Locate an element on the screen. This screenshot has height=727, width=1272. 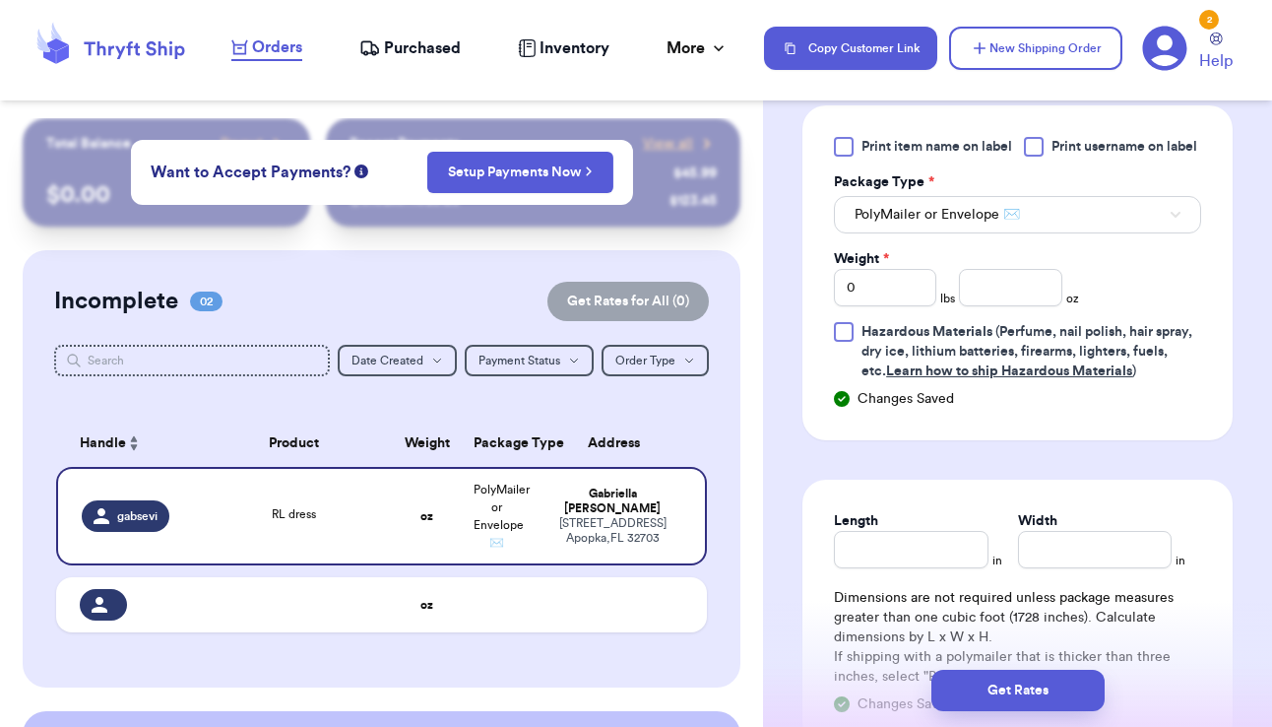
a: Help is located at coordinates (1216, 52).